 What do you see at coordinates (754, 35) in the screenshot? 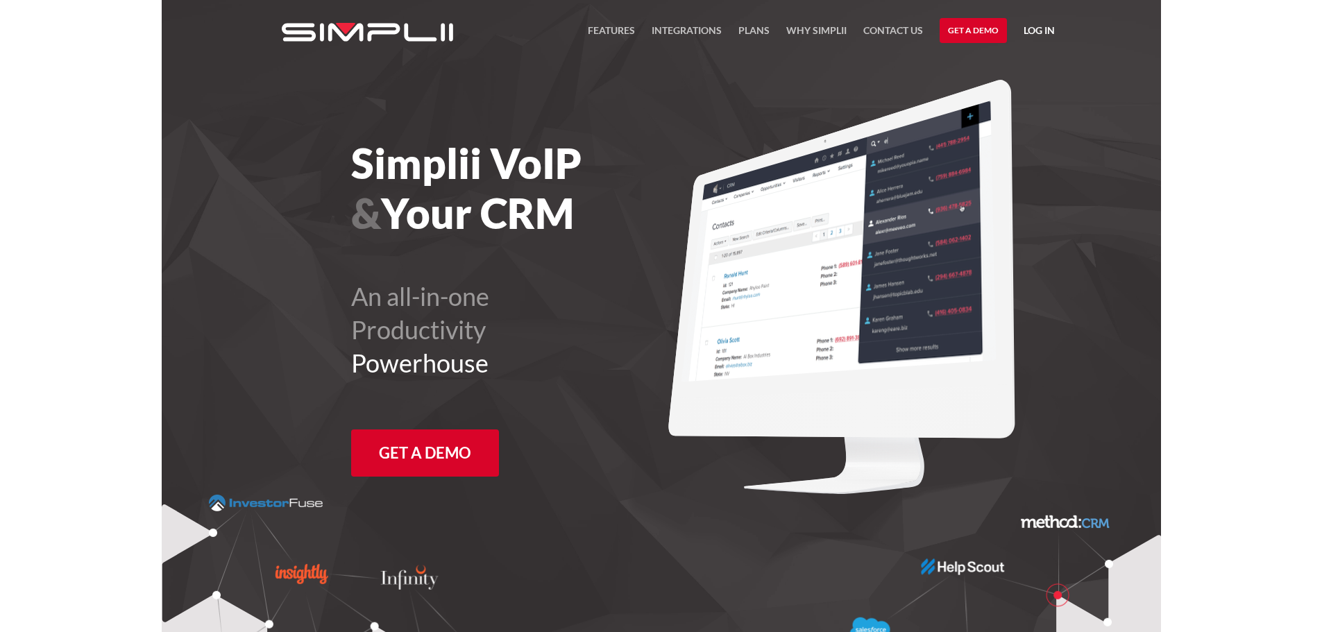
I see `a: Plans` at bounding box center [754, 35].